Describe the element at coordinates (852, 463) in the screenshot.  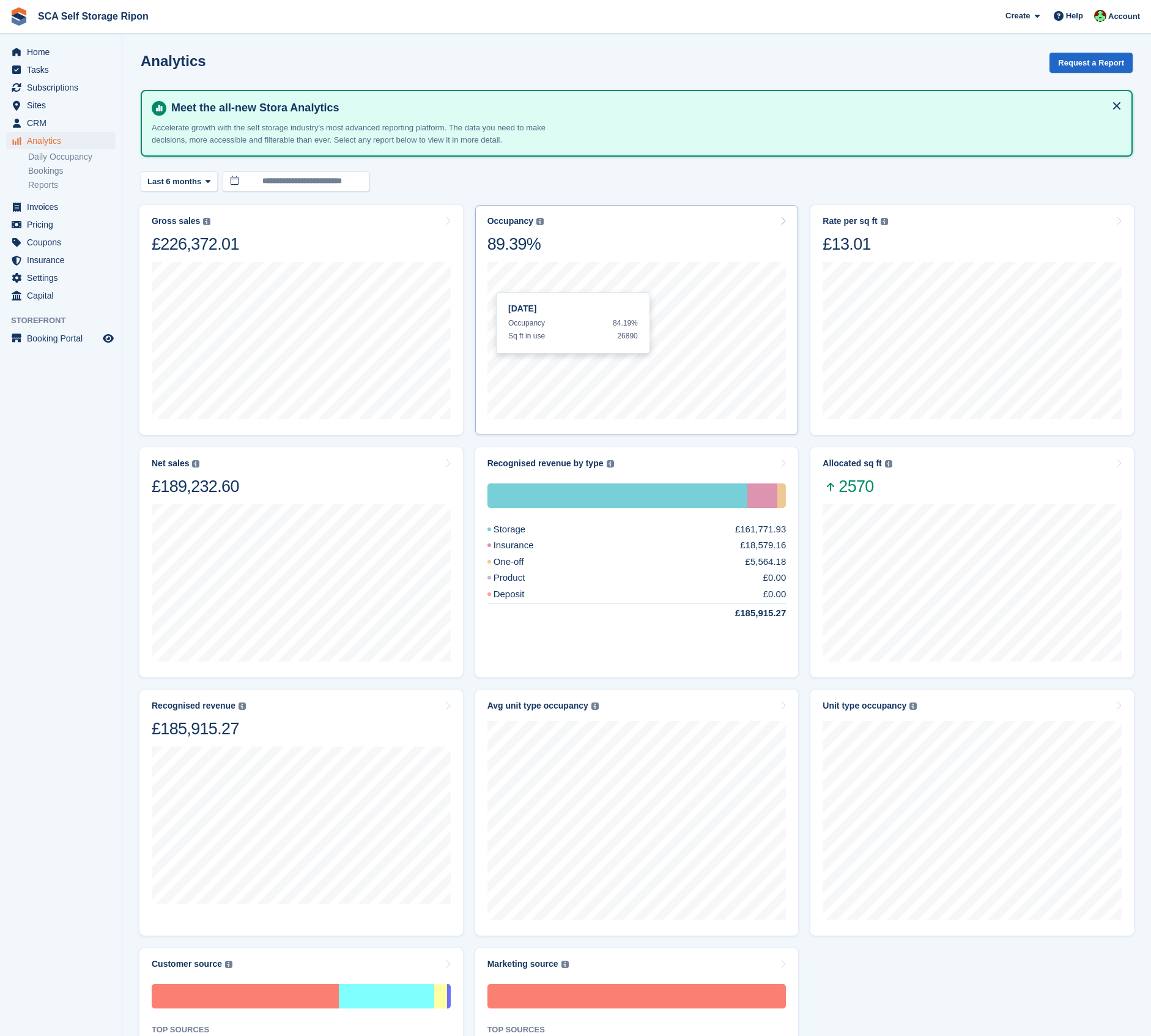
I see `div: Allocated sq ft` at that location.